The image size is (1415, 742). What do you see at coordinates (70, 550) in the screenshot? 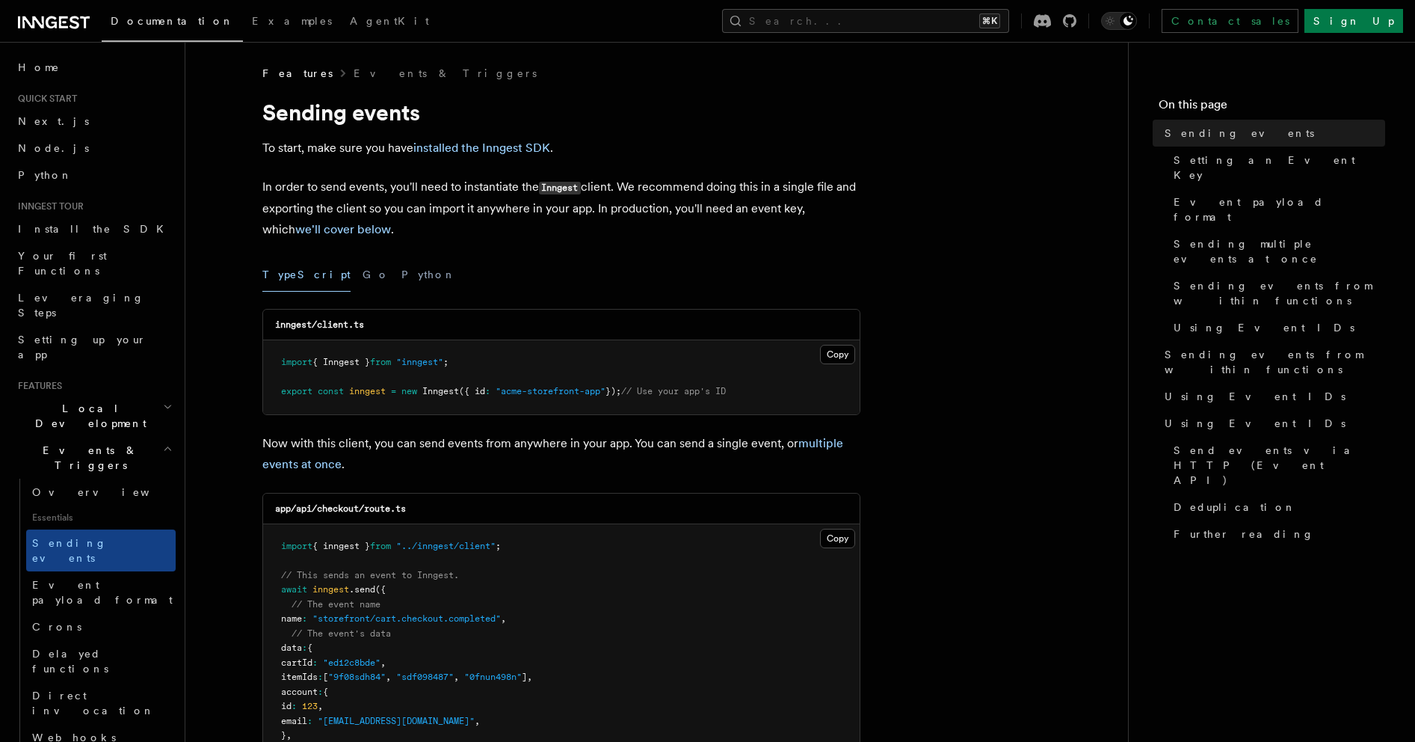
I see `span: Sending events` at bounding box center [70, 550].